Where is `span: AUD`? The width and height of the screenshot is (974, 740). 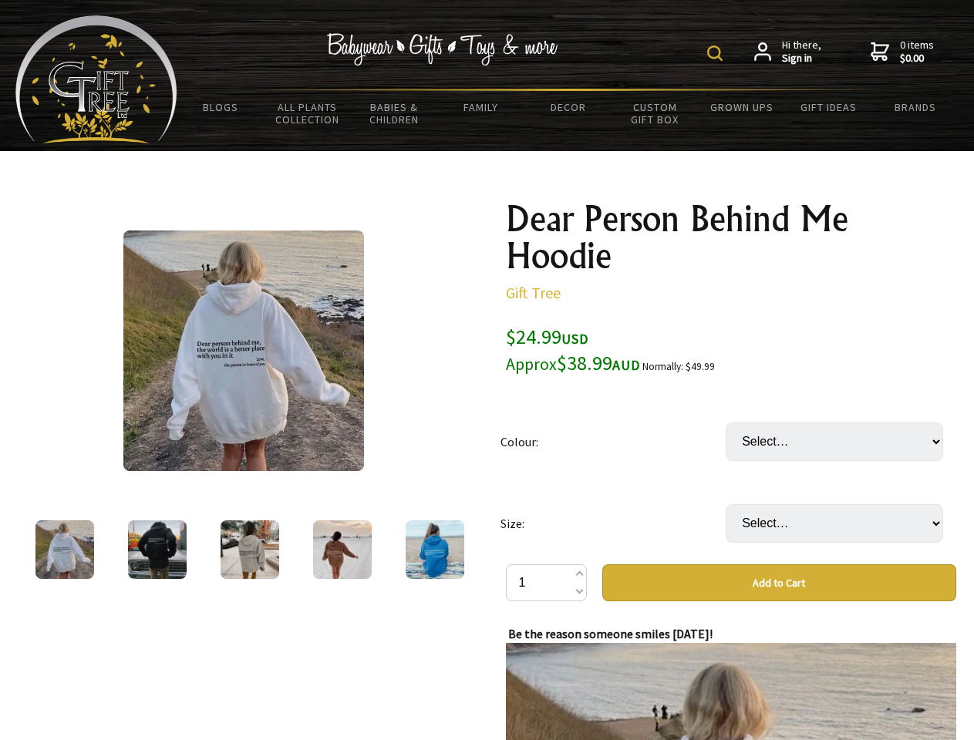
span: AUD is located at coordinates (626, 365).